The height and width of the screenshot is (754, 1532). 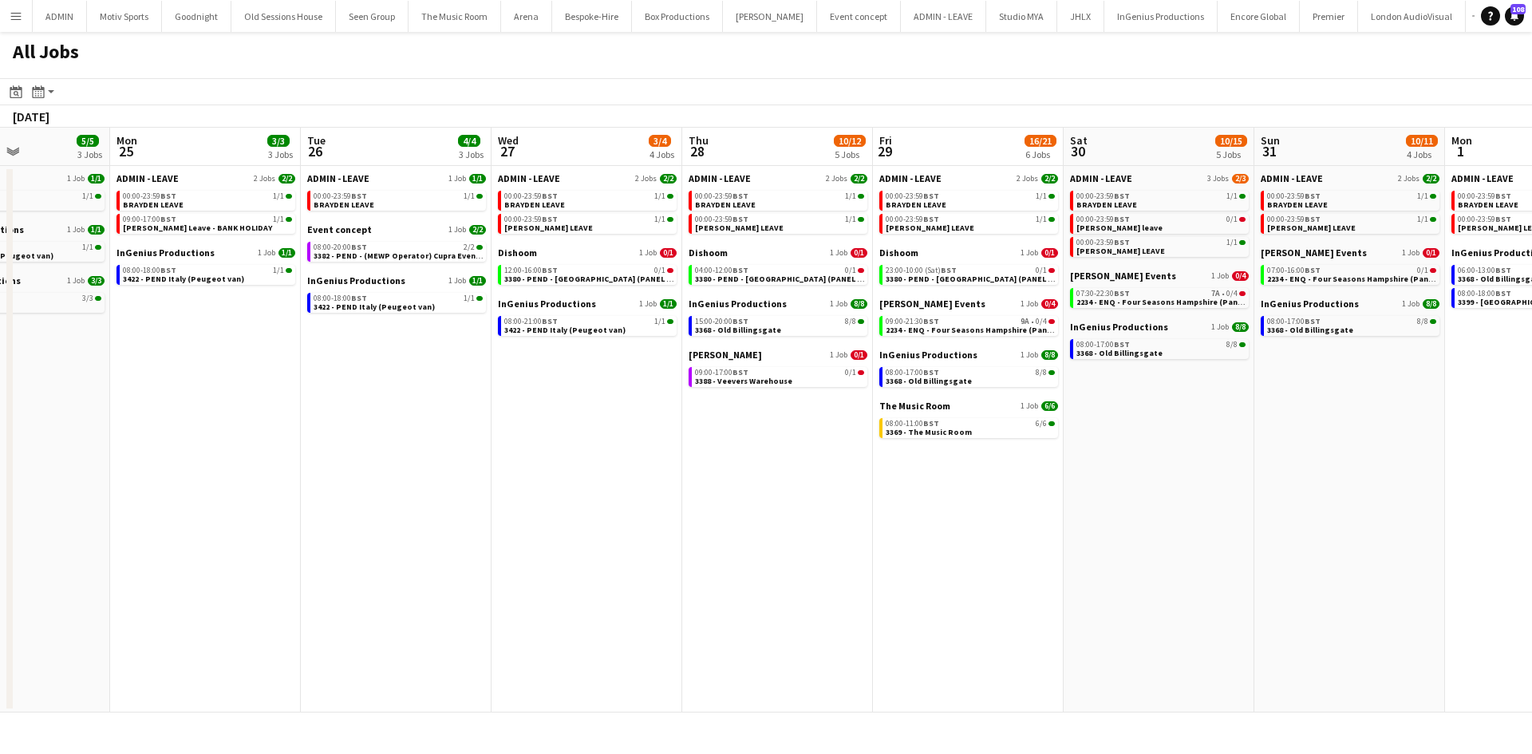 What do you see at coordinates (1240, 179) in the screenshot?
I see `span: 2/3` at bounding box center [1240, 179].